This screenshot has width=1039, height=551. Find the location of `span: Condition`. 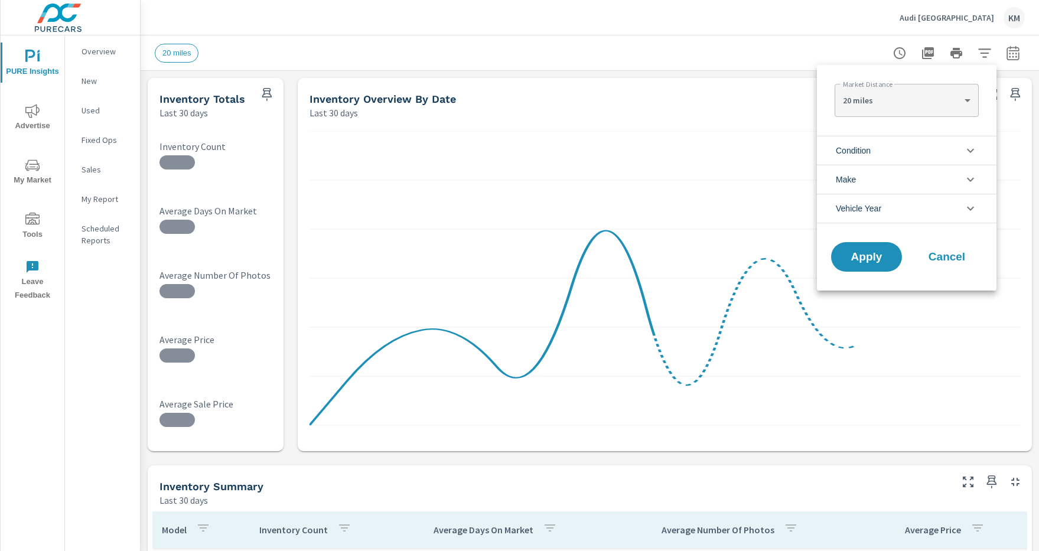

span: Condition is located at coordinates (853, 151).